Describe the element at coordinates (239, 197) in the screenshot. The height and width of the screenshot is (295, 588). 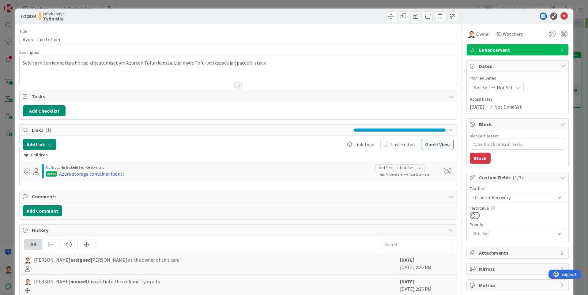
I see `span: Comments` at that location.